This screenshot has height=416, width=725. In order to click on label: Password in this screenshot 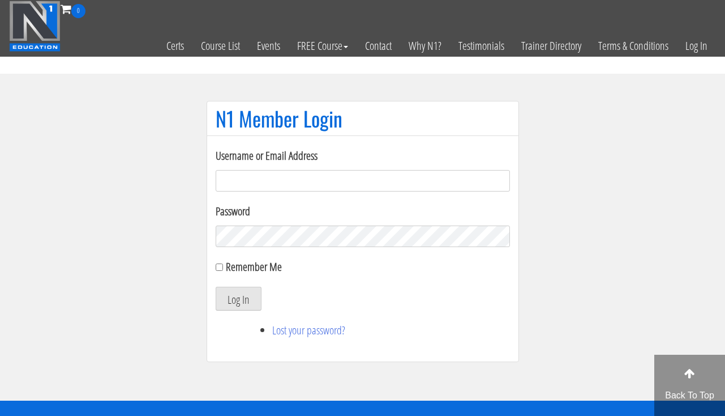, I will do `click(363, 211)`.